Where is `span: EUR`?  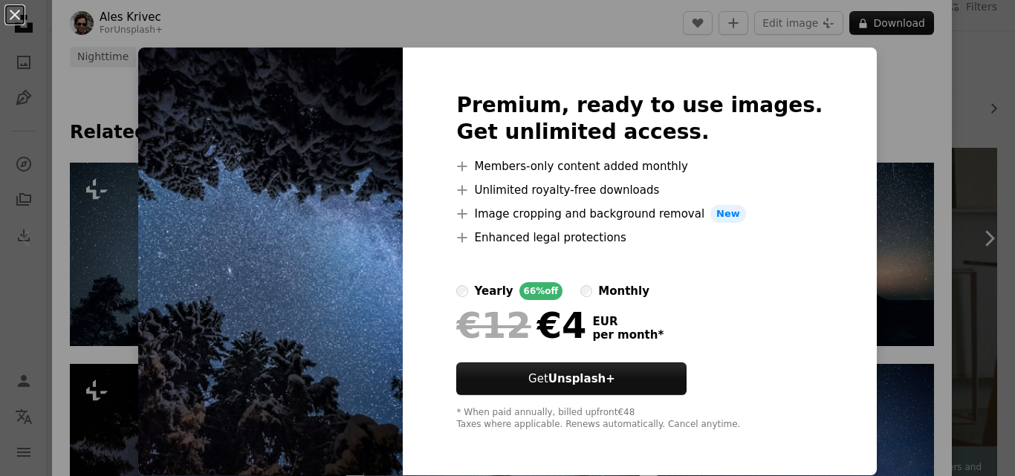 span: EUR is located at coordinates (628, 322).